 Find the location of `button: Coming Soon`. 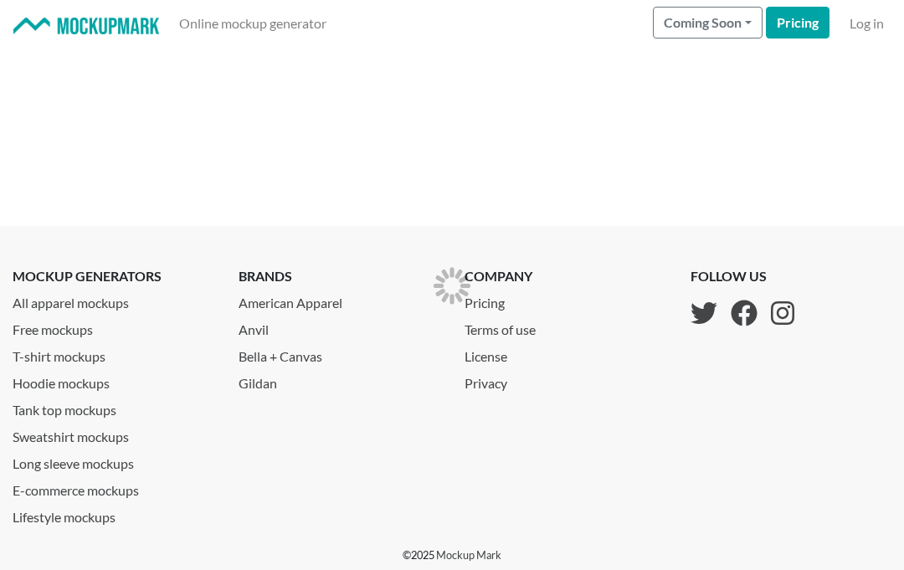

button: Coming Soon is located at coordinates (707, 23).